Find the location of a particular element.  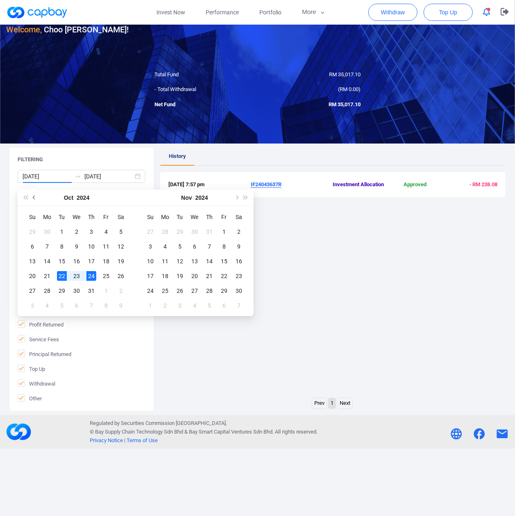

button: Last year (Control + left) is located at coordinates (25, 198).